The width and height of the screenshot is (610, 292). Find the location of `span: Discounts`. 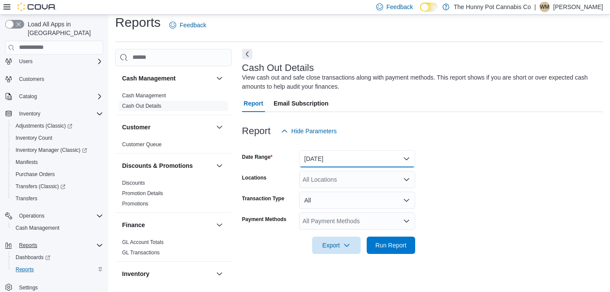

span: Discounts is located at coordinates (133, 183).